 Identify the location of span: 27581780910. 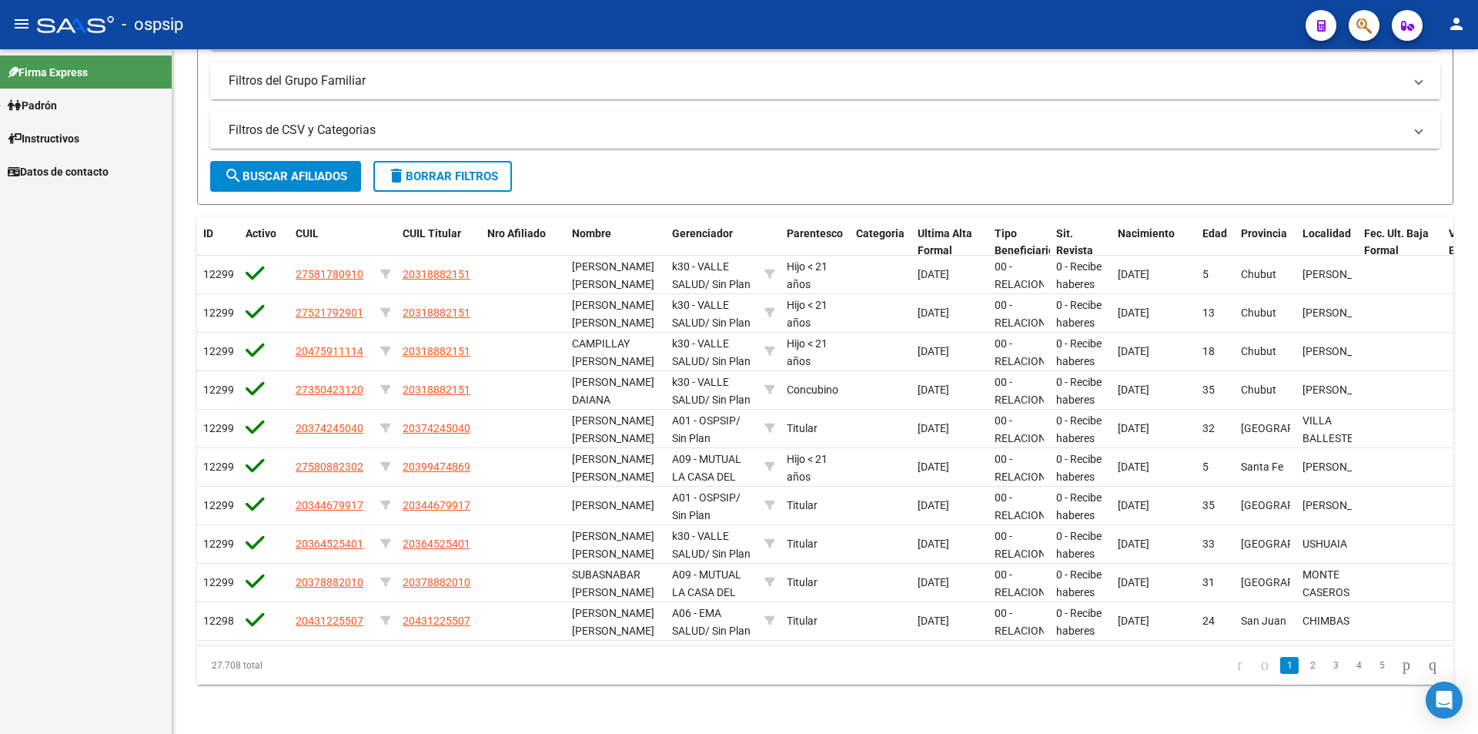
(330, 274).